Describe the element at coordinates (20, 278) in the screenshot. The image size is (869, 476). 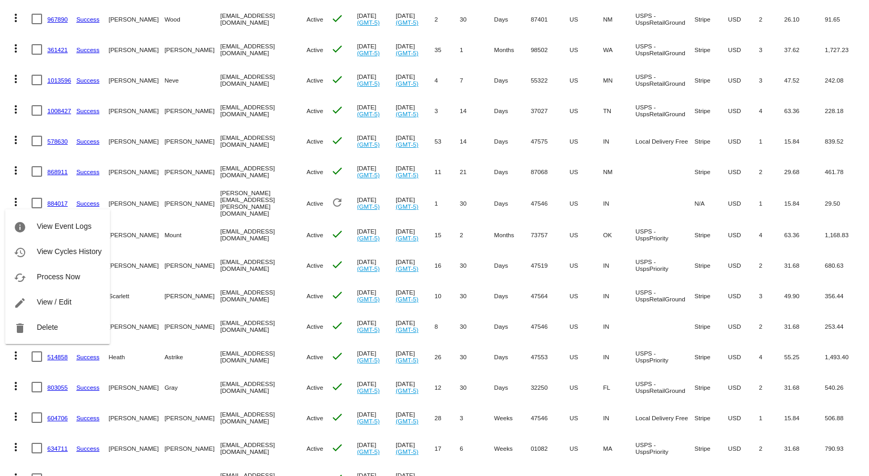
I see `mat-icon: cached` at that location.